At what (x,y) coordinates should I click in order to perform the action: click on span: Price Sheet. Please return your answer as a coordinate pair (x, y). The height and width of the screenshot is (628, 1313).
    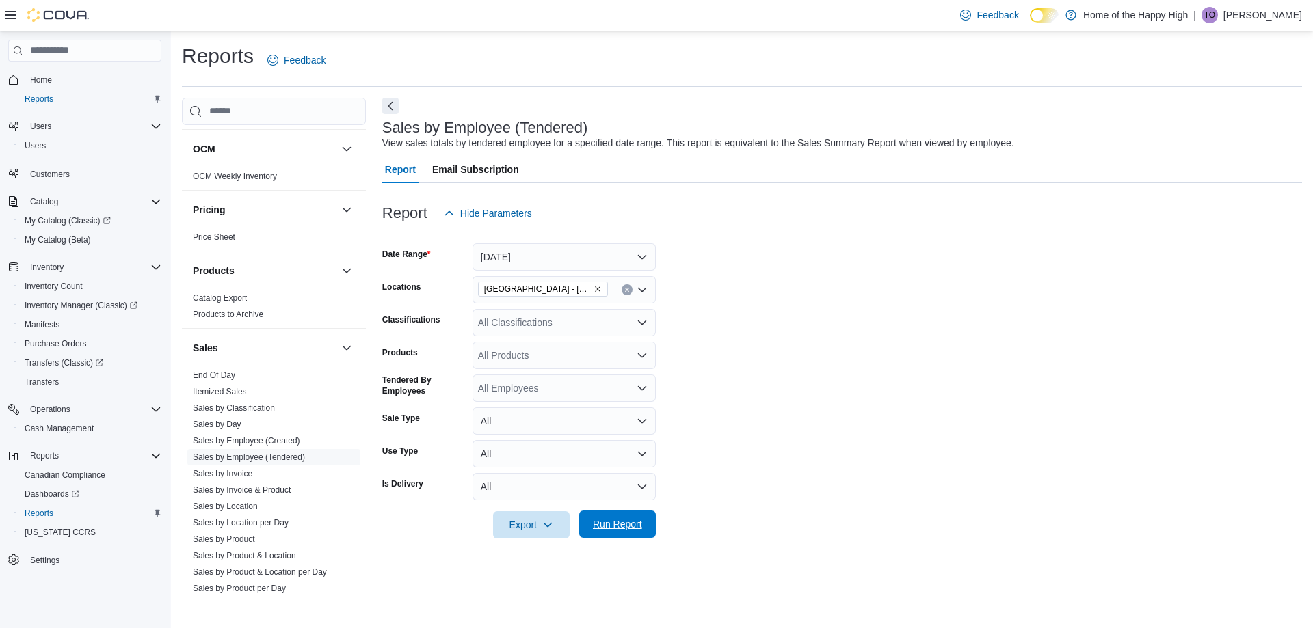
    Looking at the image, I should click on (214, 237).